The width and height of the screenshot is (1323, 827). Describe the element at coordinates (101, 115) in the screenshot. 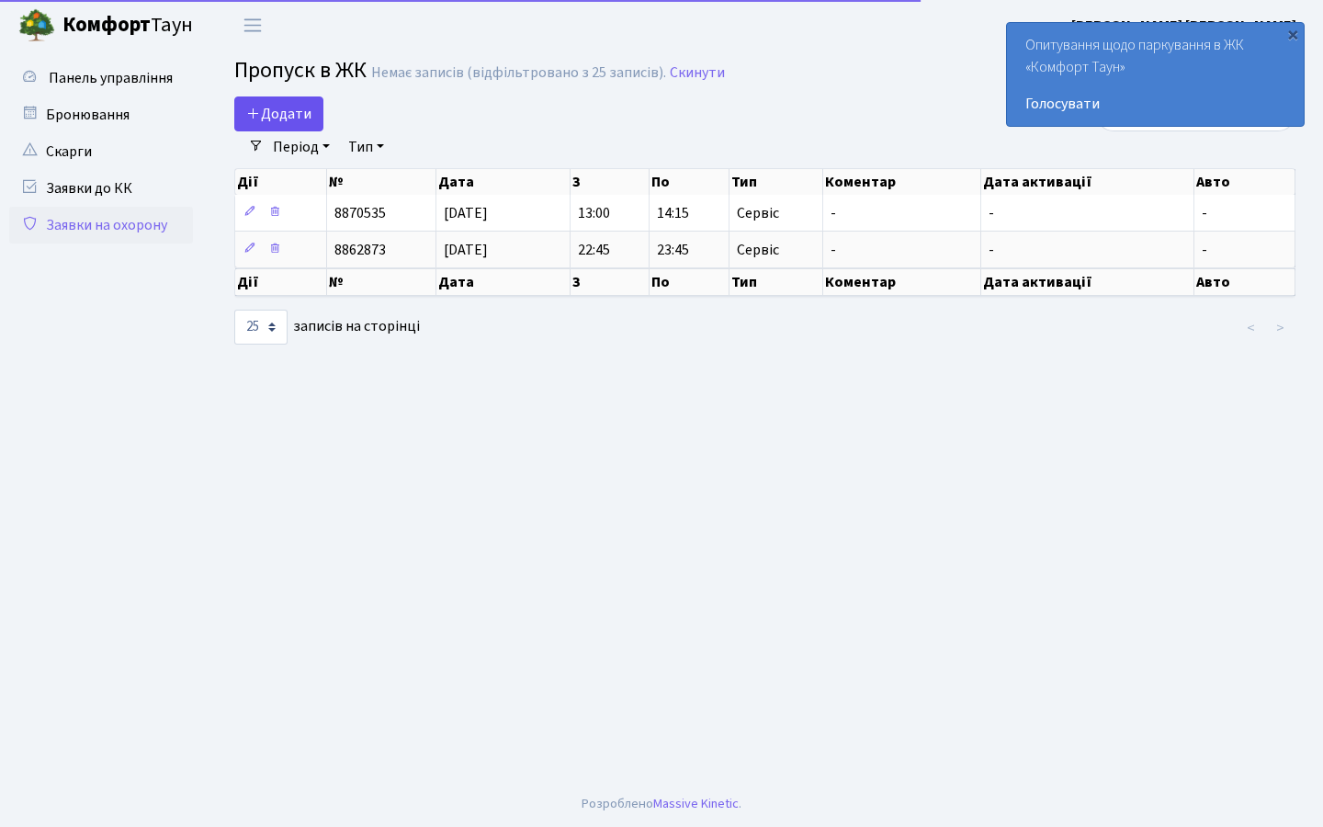

I see `a: Бронювання` at that location.